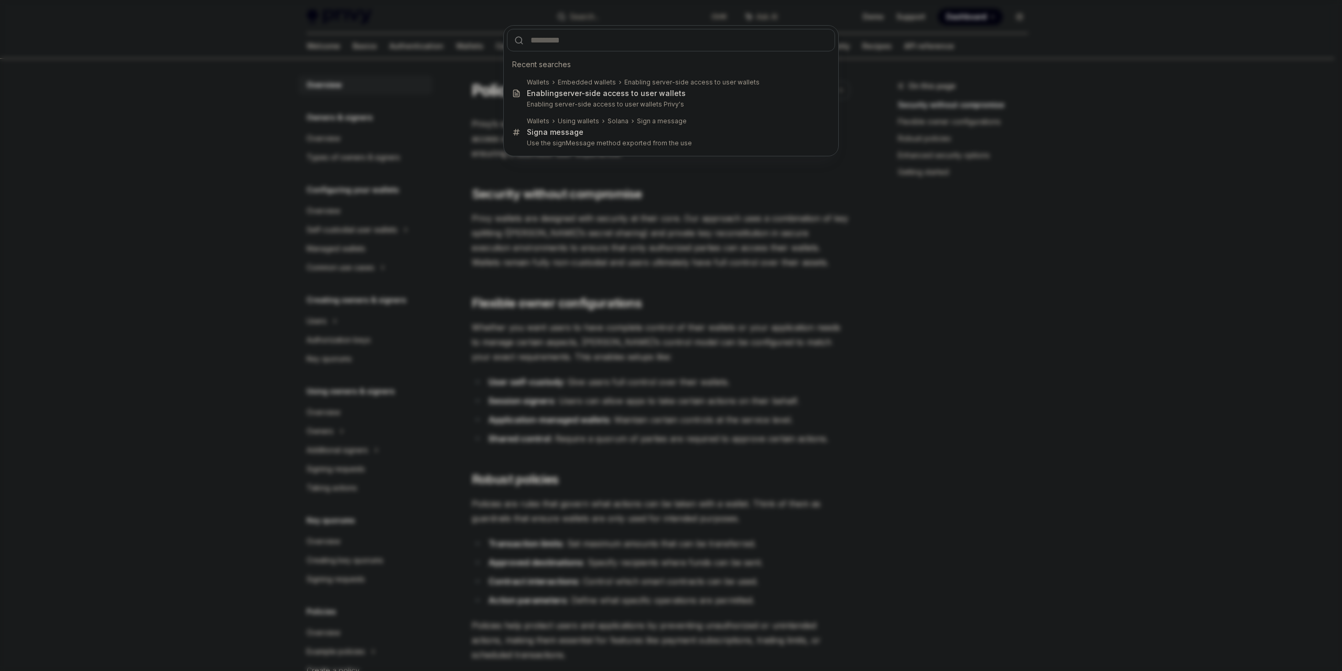 The height and width of the screenshot is (671, 1342). What do you see at coordinates (570, 93) in the screenshot?
I see `b: server` at bounding box center [570, 93].